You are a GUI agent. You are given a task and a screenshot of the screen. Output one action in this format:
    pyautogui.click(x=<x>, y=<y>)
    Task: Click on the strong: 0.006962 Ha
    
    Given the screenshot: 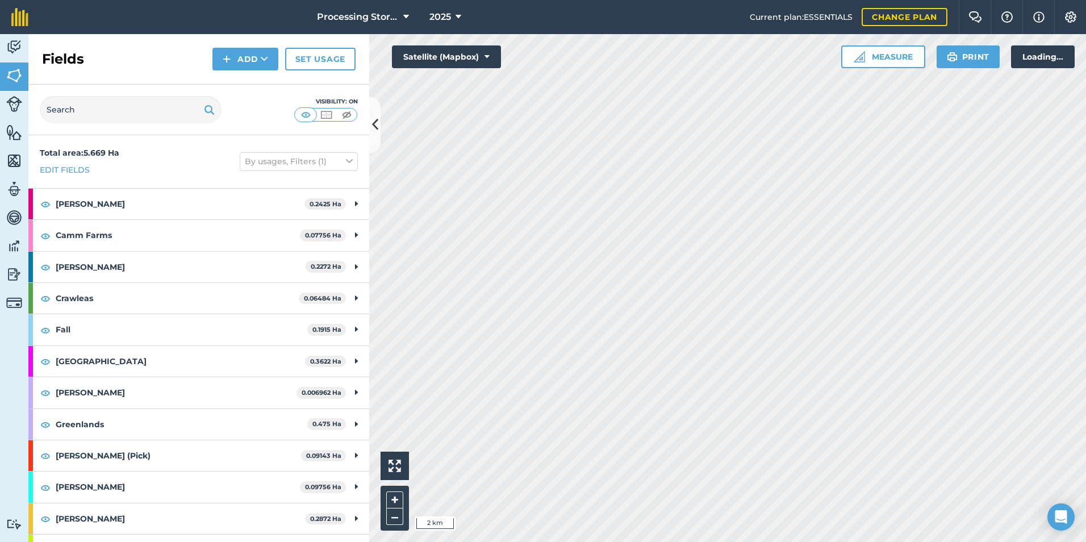 What is the action you would take?
    pyautogui.click(x=321, y=392)
    